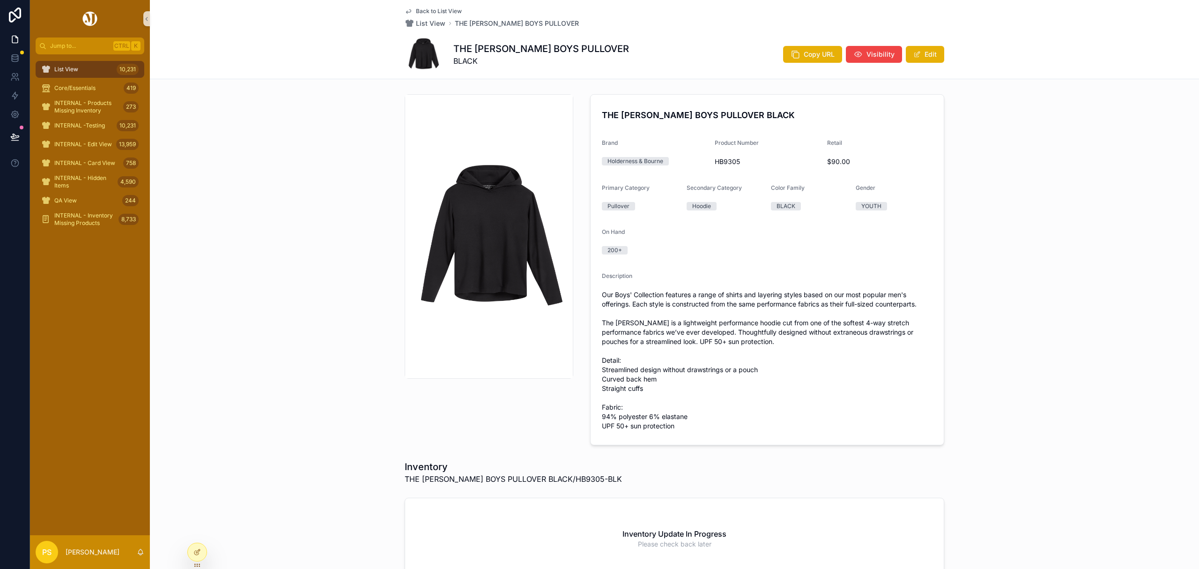  What do you see at coordinates (439, 11) in the screenshot?
I see `span: Back to List View` at bounding box center [439, 11].